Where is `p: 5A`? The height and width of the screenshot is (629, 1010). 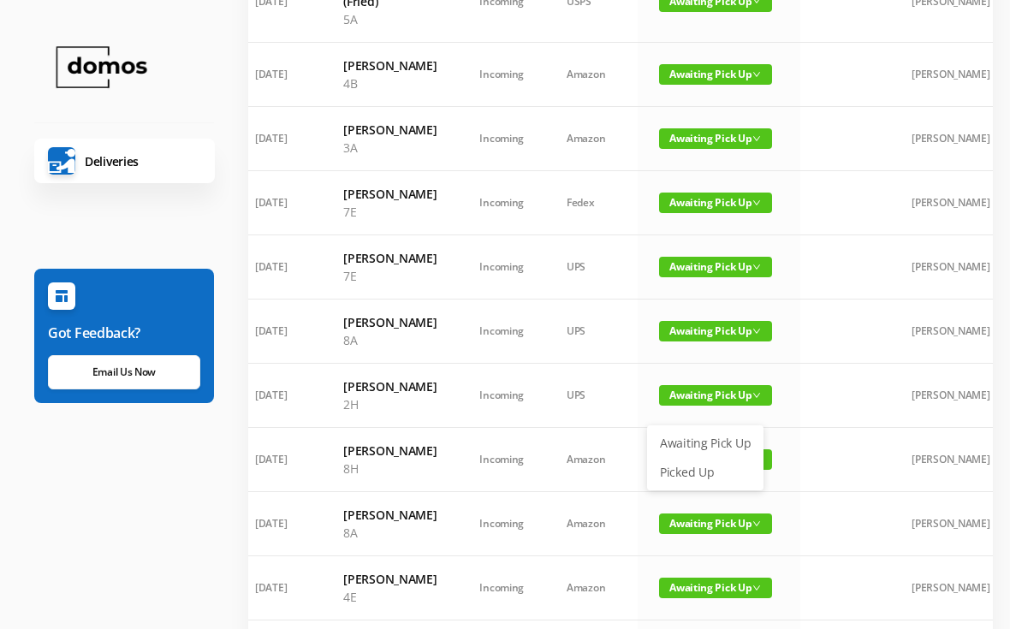 p: 5A is located at coordinates (390, 19).